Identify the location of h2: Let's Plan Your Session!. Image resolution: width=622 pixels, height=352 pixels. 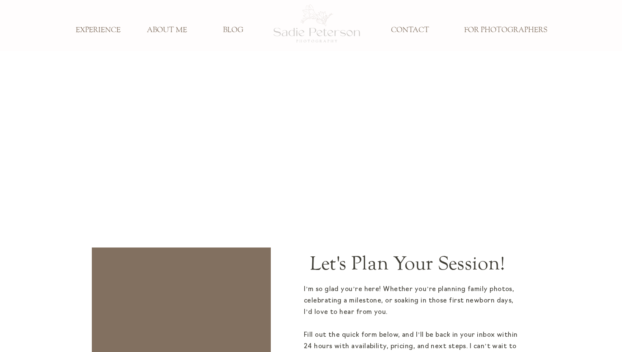
(408, 262).